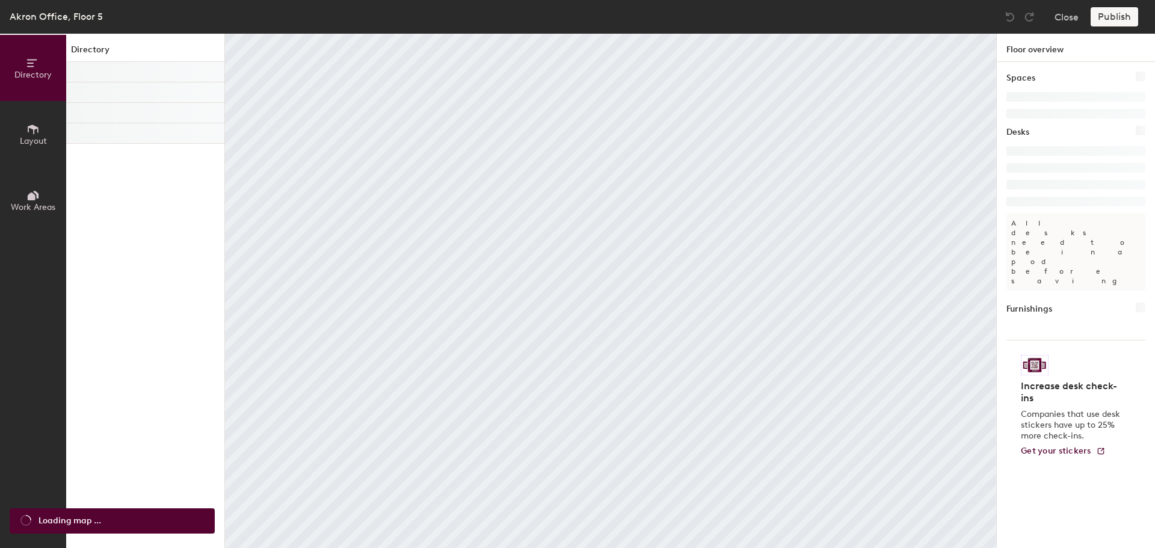  I want to click on span: Directory, so click(33, 75).